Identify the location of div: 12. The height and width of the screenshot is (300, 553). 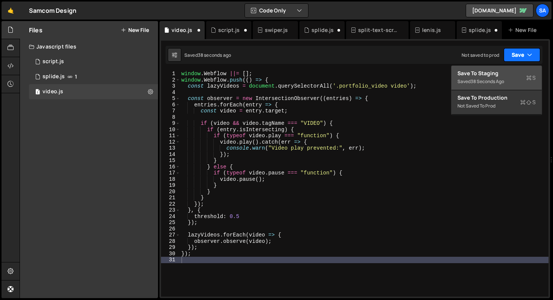
(170, 142).